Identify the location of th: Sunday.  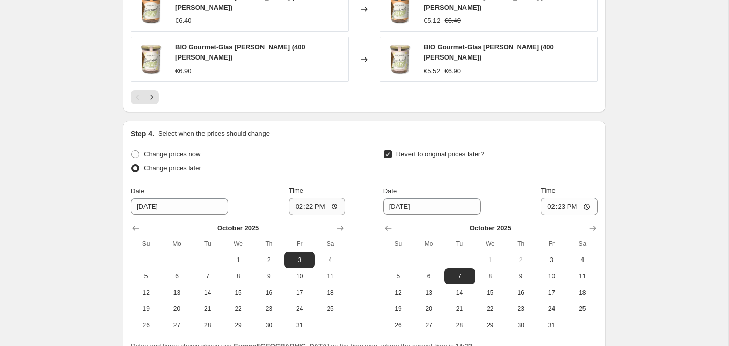
(398, 244).